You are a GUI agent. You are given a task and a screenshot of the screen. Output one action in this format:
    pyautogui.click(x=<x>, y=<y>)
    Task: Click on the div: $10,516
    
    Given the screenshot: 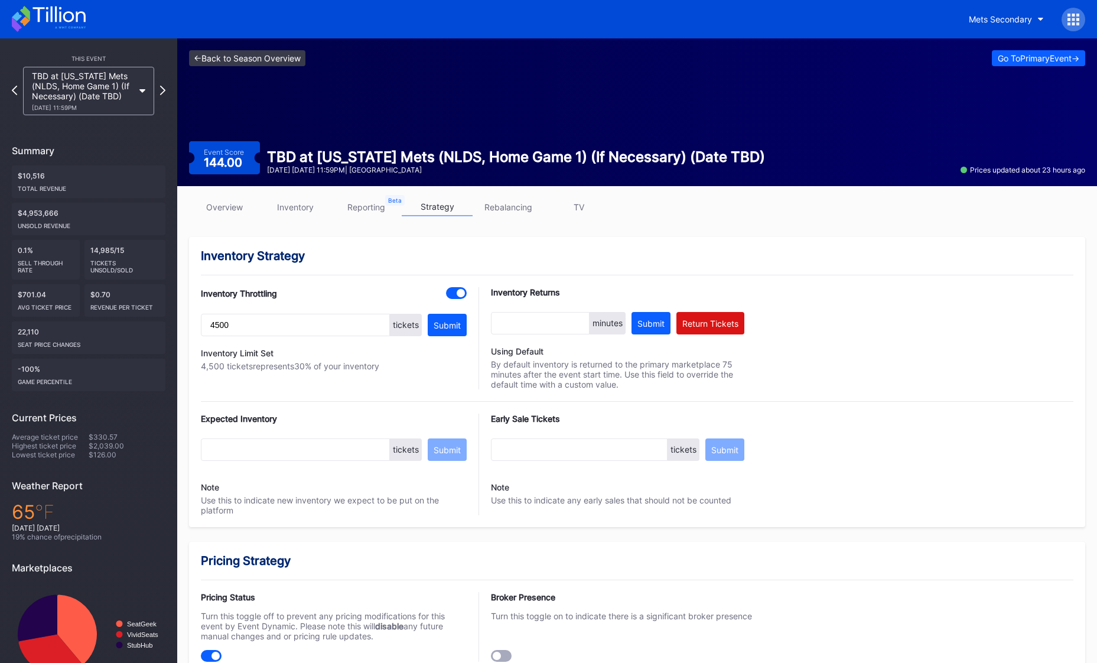 What is the action you would take?
    pyautogui.click(x=89, y=181)
    